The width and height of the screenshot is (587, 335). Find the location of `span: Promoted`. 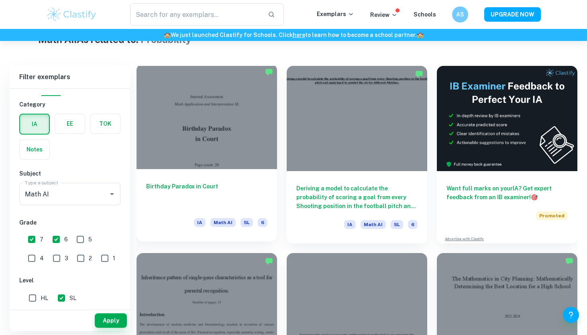

span: Promoted is located at coordinates (552, 216).